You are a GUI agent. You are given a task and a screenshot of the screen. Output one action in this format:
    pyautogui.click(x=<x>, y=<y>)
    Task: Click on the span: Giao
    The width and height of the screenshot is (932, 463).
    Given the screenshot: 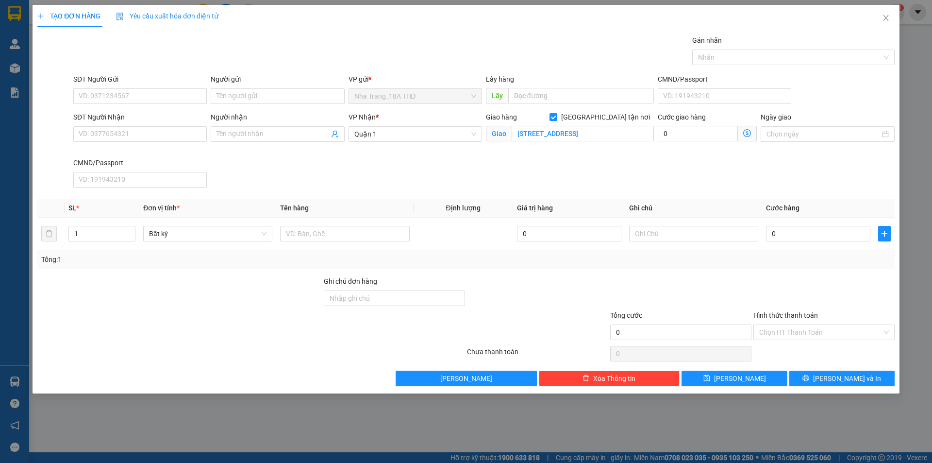 What is the action you would take?
    pyautogui.click(x=499, y=134)
    